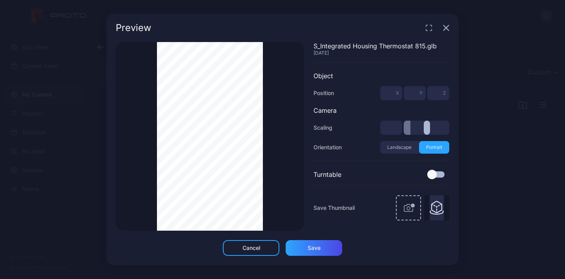 This screenshot has height=279, width=565. Describe the element at coordinates (421, 93) in the screenshot. I see `span: Y` at that location.